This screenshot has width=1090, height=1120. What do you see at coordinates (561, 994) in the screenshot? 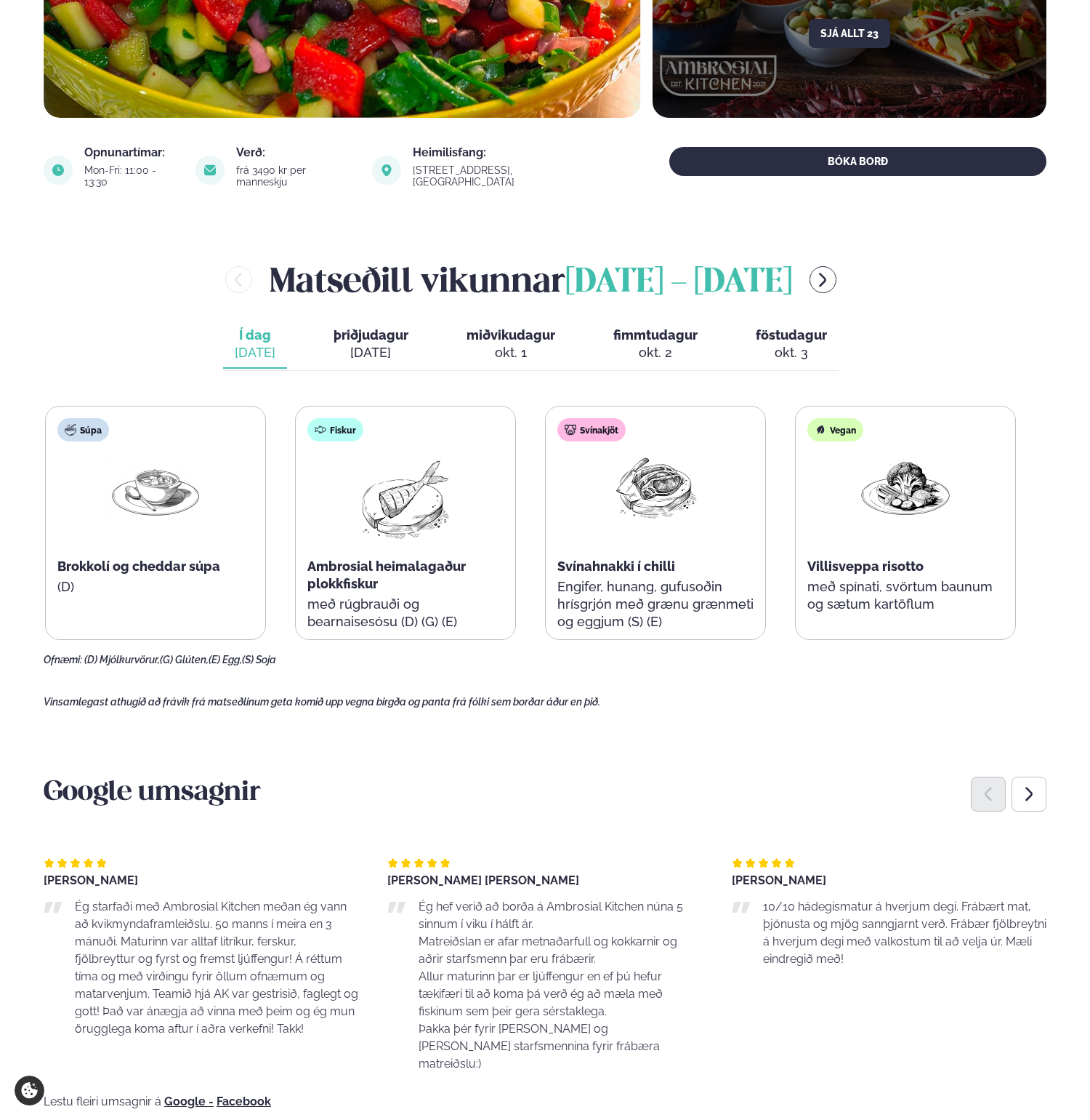
I see `p: Allur maturinn þar er ljúffengur en ef þú hefur tækifæri til að koma þá verð ég að mæla með fiski...` at bounding box center [561, 994].